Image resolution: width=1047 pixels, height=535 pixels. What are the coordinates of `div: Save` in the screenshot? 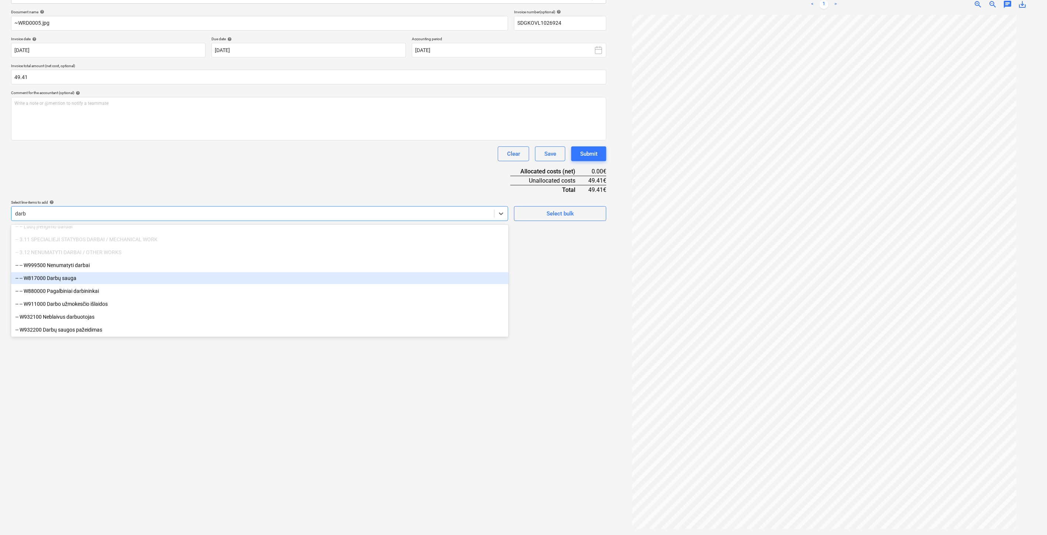 It's located at (550, 154).